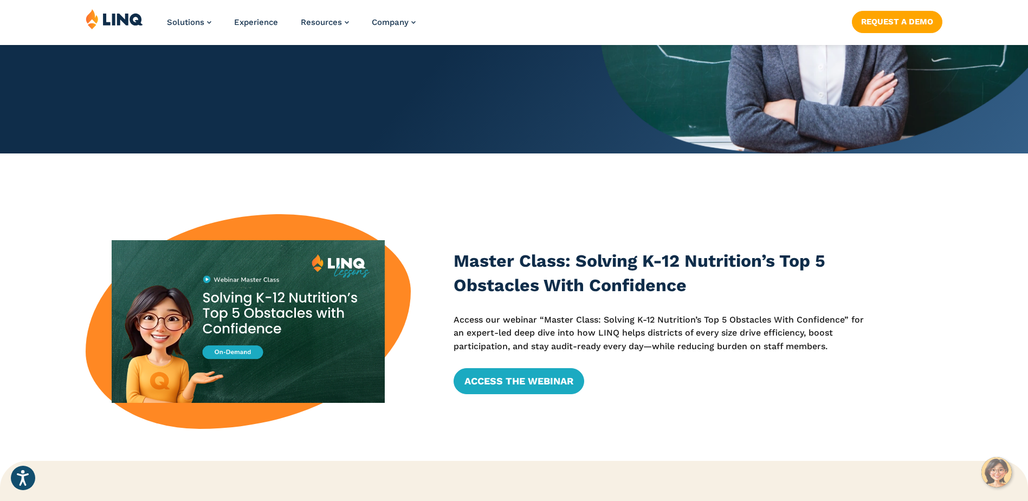  What do you see at coordinates (256, 22) in the screenshot?
I see `span: Experience` at bounding box center [256, 22].